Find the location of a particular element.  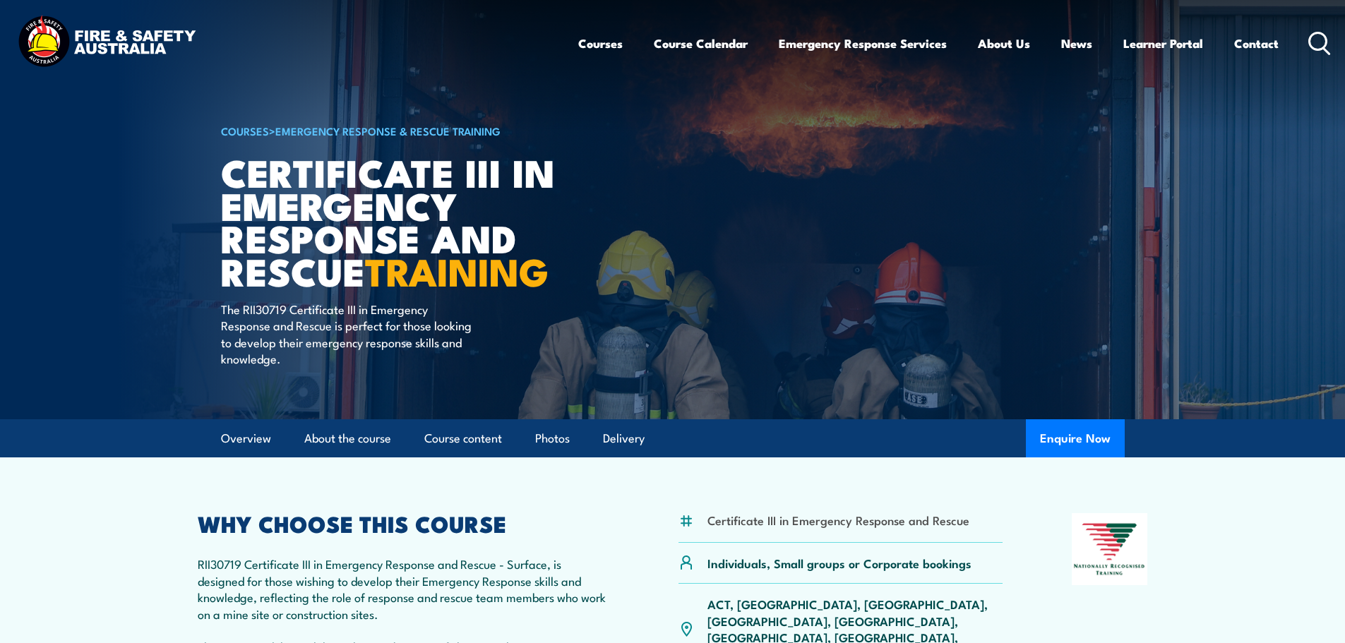

button: Enquire Now is located at coordinates (1075, 438).